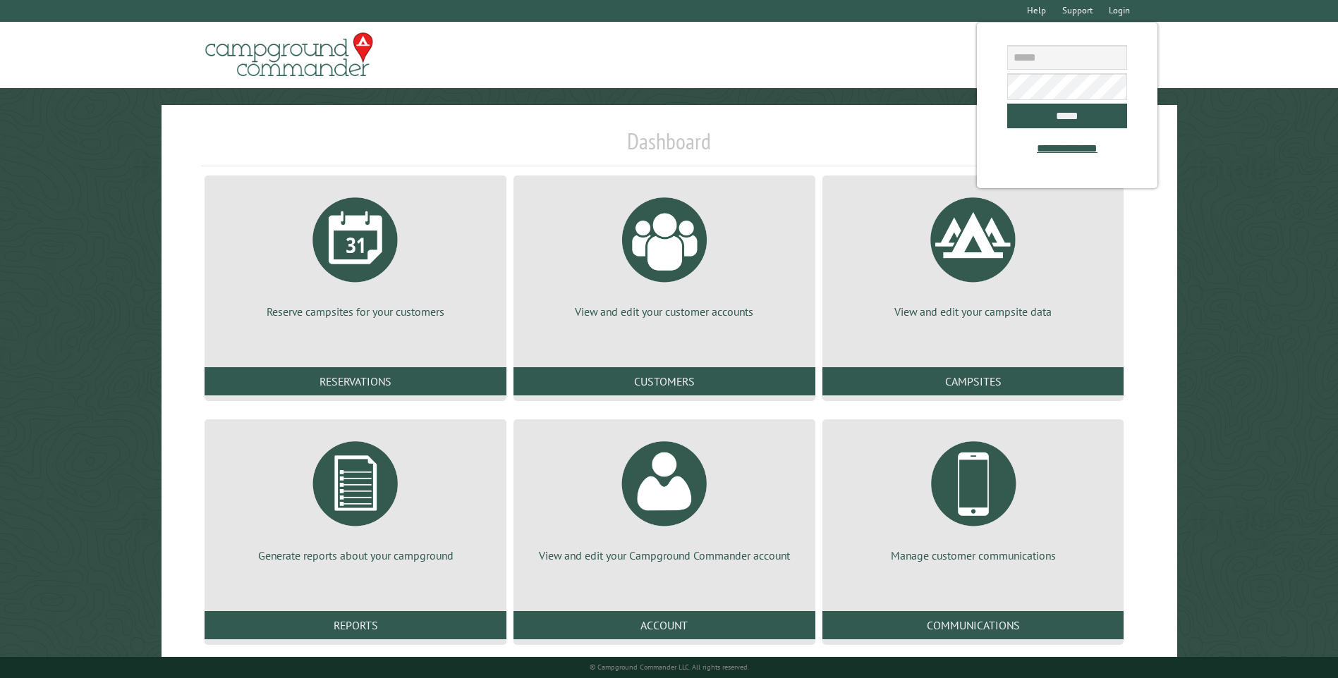 The image size is (1338, 678). Describe the element at coordinates (973, 312) in the screenshot. I see `p: View and edit your campsite data` at that location.